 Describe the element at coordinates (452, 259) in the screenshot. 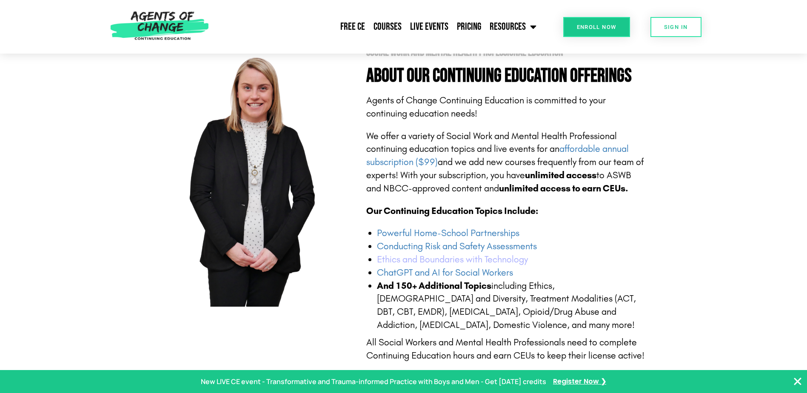

I see `a: Ethics and Boundaries with Technology` at that location.